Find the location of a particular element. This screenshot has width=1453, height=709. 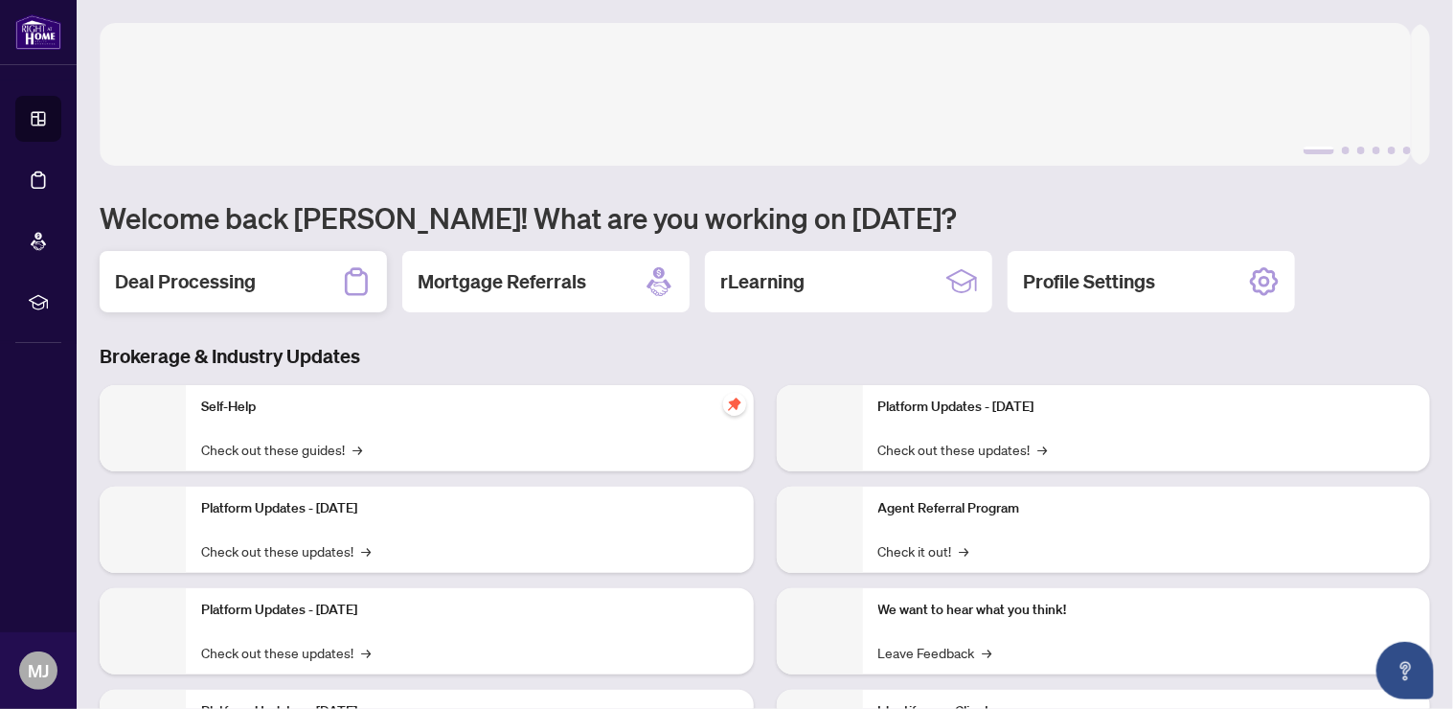

button: 6 is located at coordinates (1407, 150).